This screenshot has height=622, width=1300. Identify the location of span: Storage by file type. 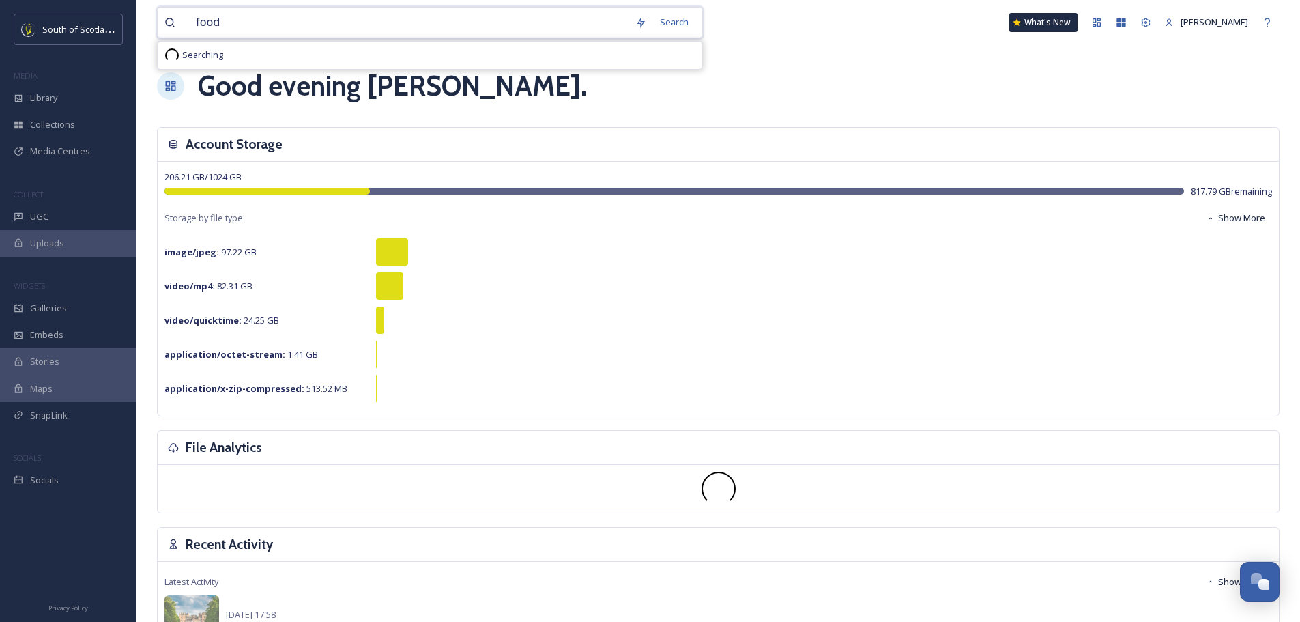
(203, 218).